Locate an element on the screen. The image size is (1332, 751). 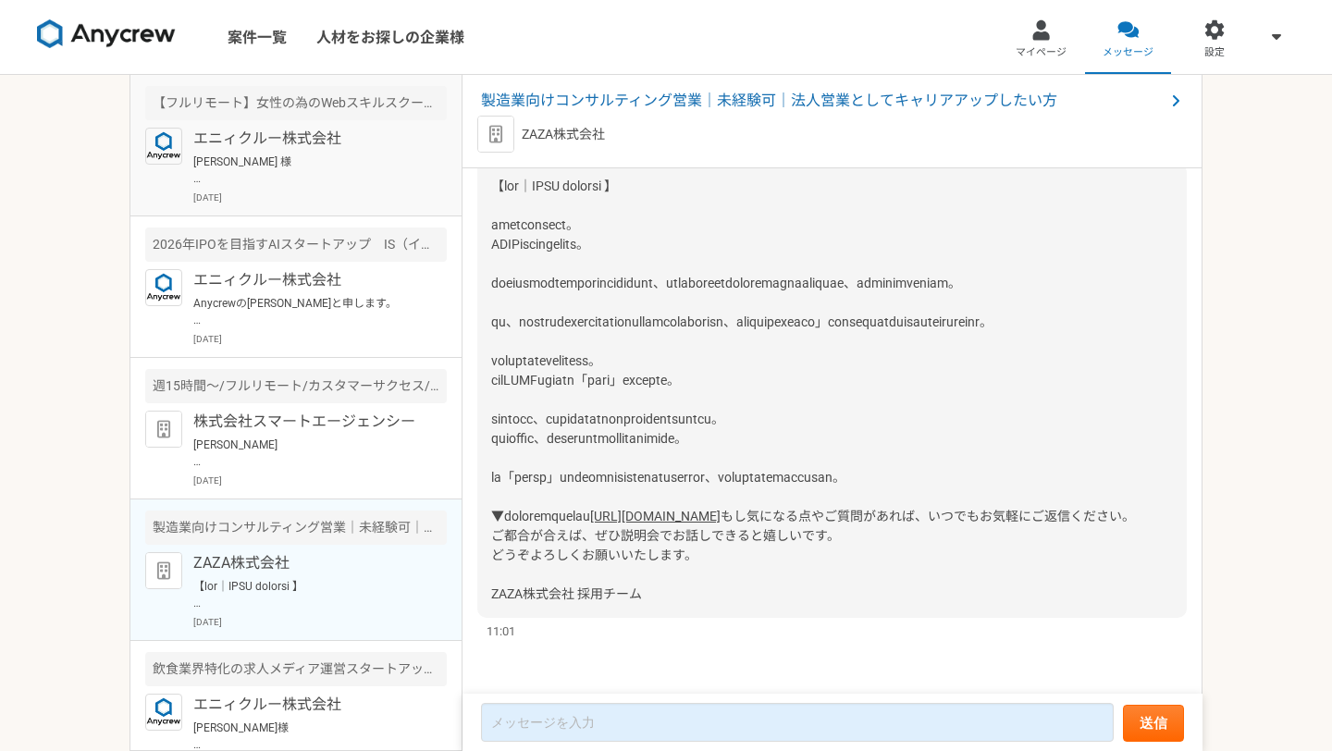
p: 【lor｜IPSU dolorsi 】 ametconsect。 ADIPiscingelits。 doeiusmodtemporincididunt、utlaboreetdoloremagna... is located at coordinates (307, 595).